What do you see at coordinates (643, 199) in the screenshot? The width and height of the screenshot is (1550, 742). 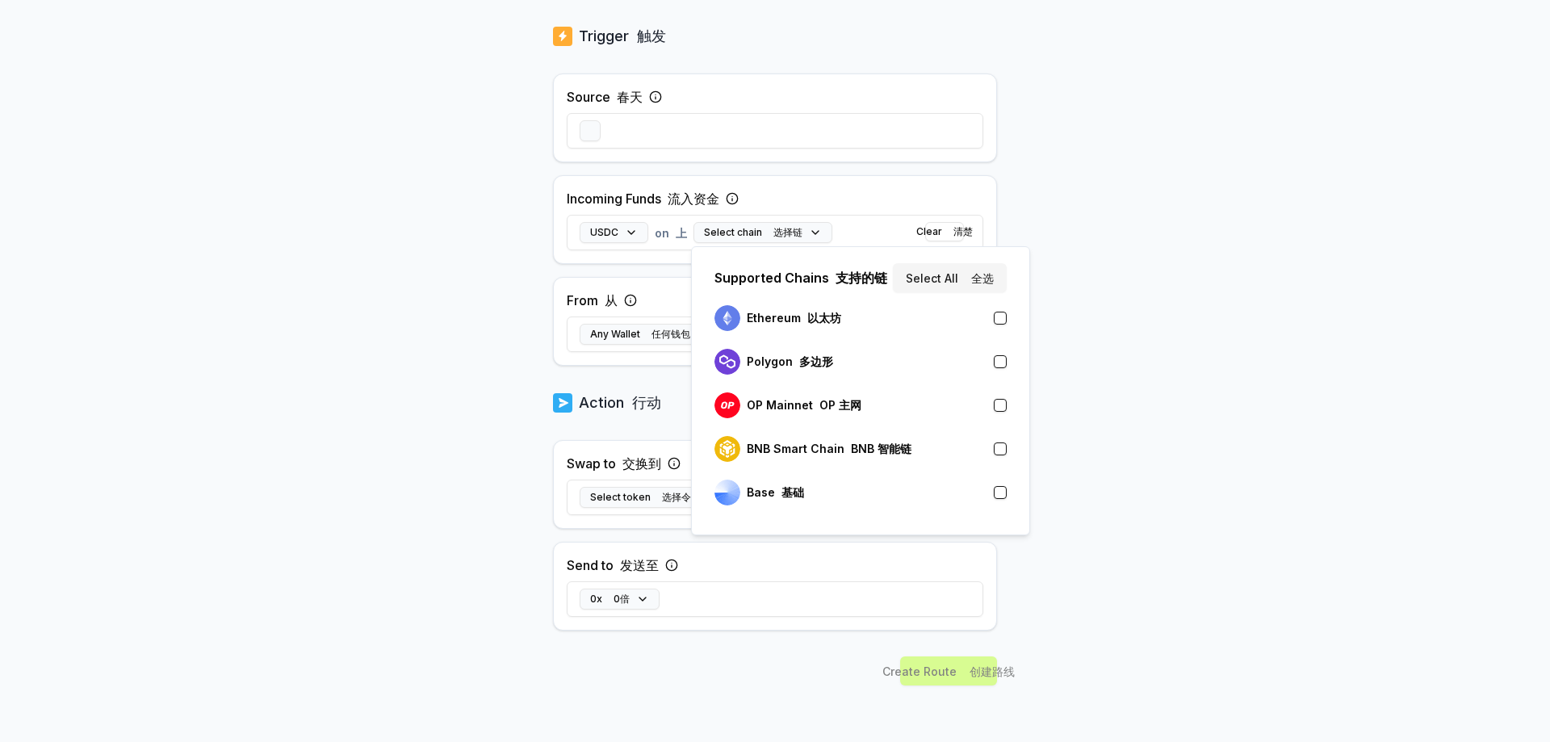 I see `label: Incoming Funds` at bounding box center [643, 199].